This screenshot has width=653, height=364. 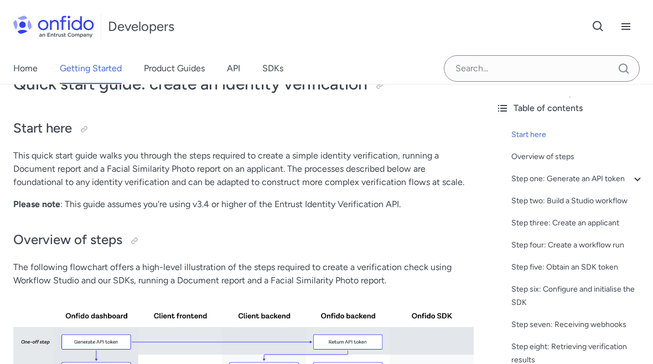 I want to click on a: Step two: Build a Studio workflow, so click(x=577, y=201).